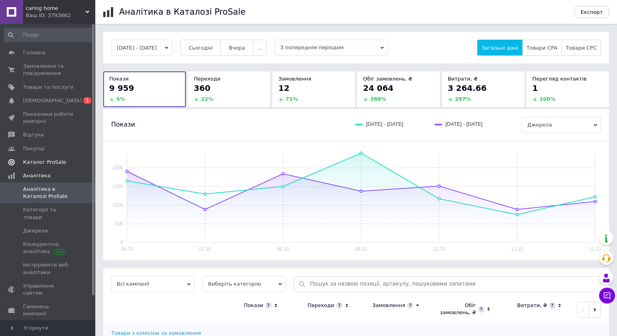 This screenshot has width=617, height=336. I want to click on span: Експорт, so click(592, 12).